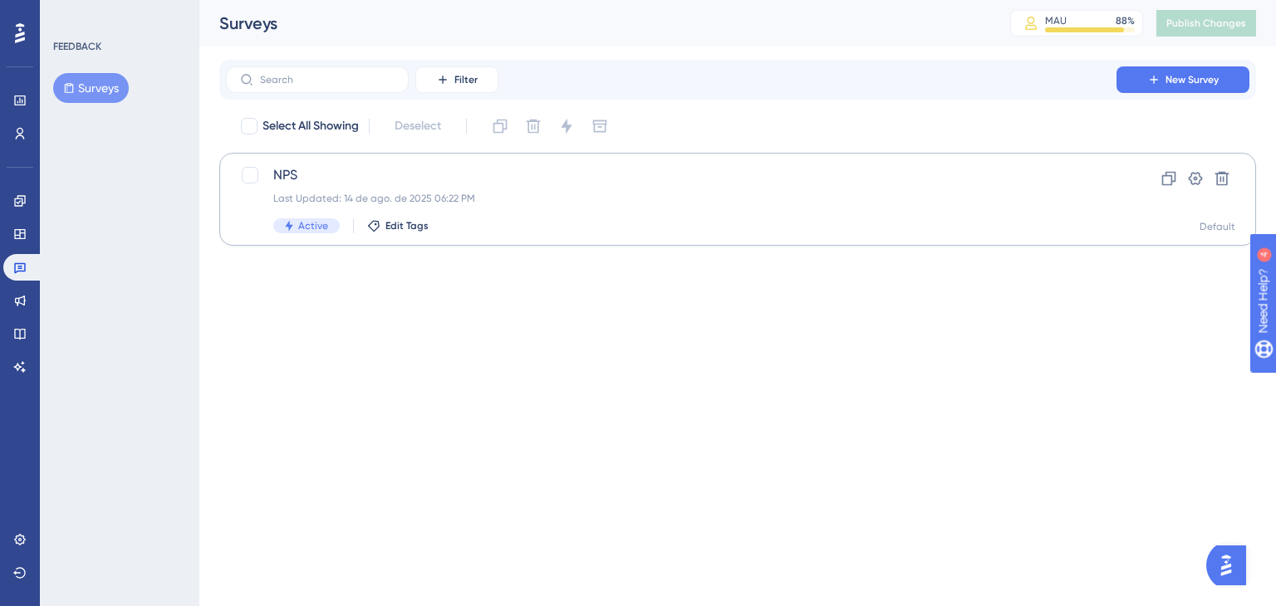  I want to click on span: NPS, so click(671, 175).